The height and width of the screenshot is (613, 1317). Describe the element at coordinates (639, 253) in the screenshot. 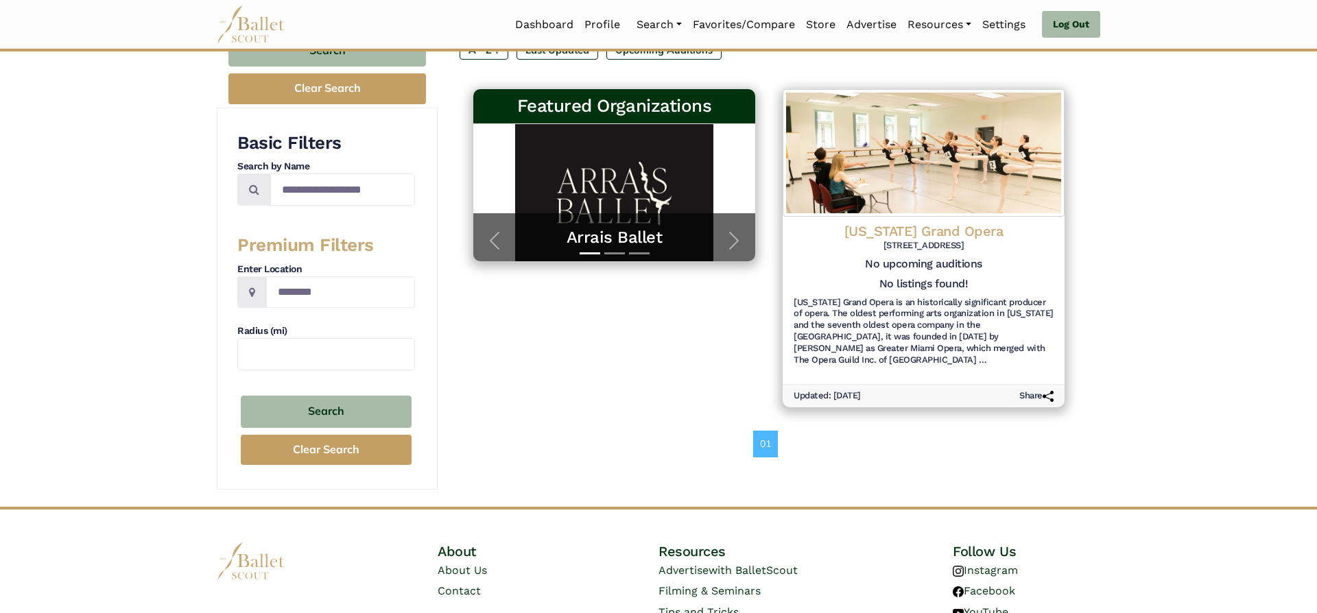

I see `button: Slide 3` at that location.